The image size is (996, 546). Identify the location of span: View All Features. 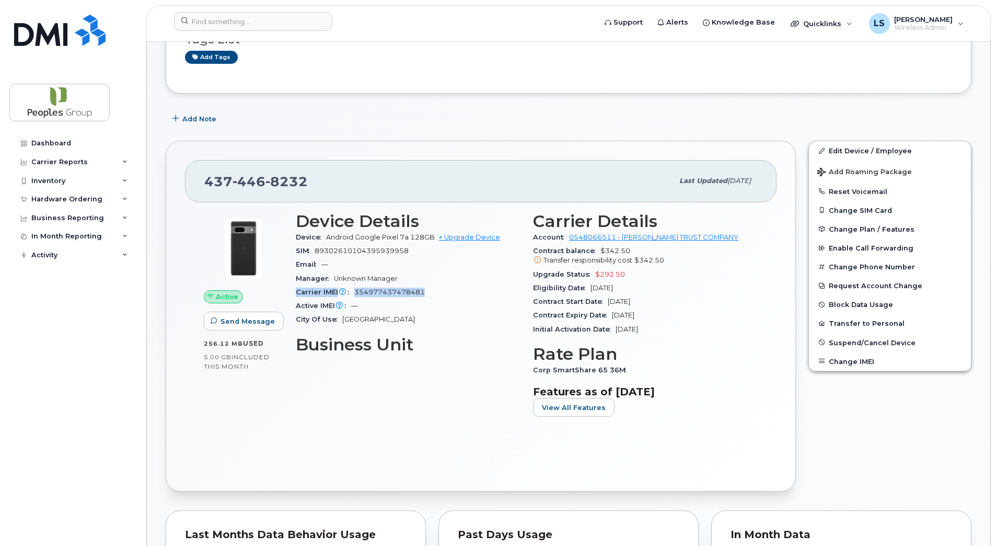
(574, 407).